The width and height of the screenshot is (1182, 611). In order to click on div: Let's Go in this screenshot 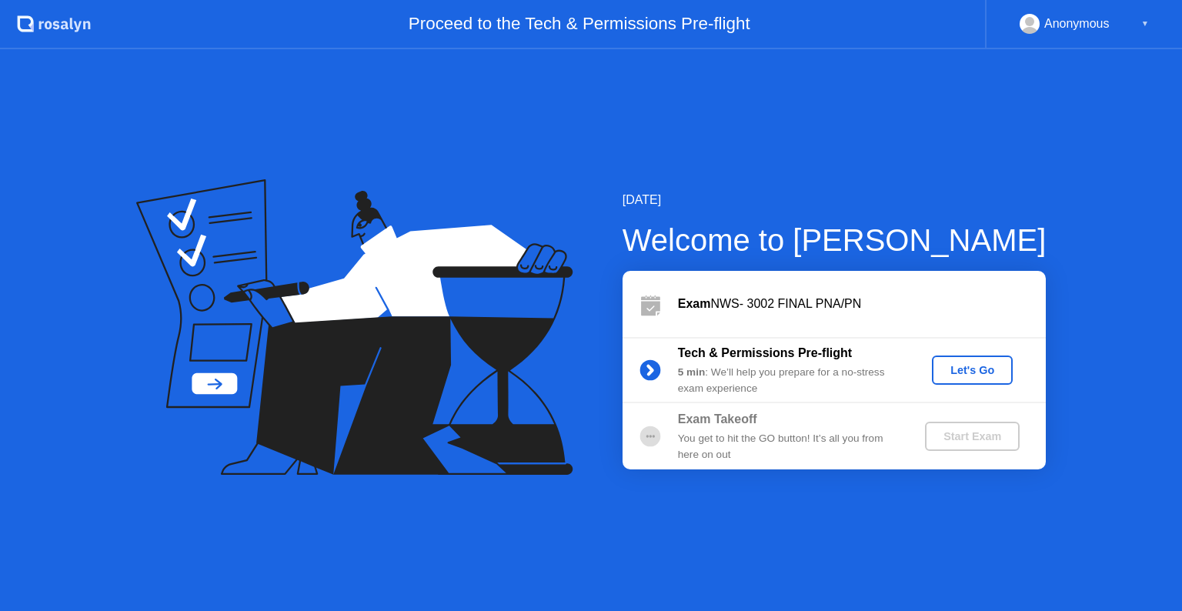, I will do `click(972, 370)`.